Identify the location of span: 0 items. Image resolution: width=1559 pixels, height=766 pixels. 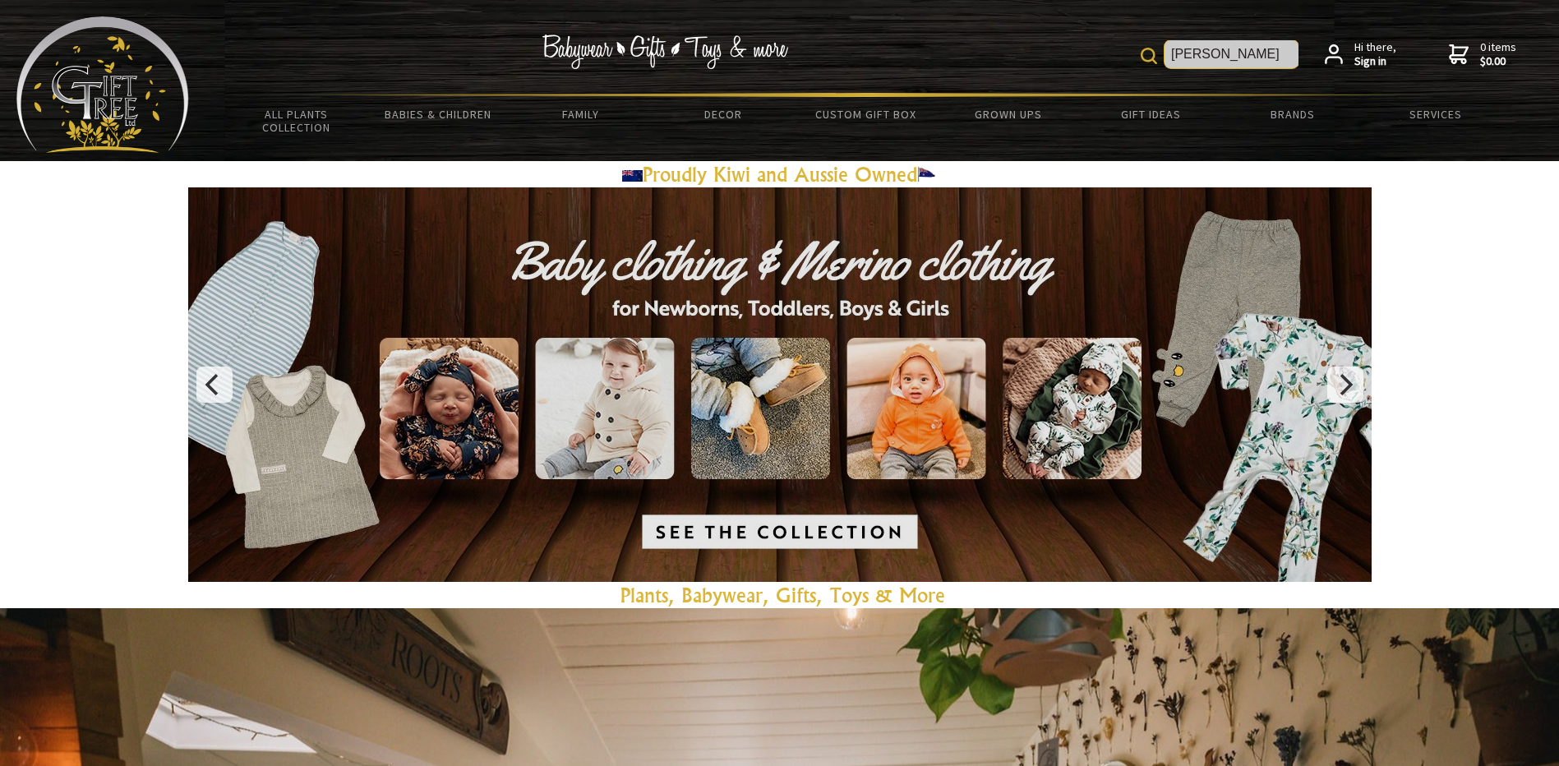
(1498, 54).